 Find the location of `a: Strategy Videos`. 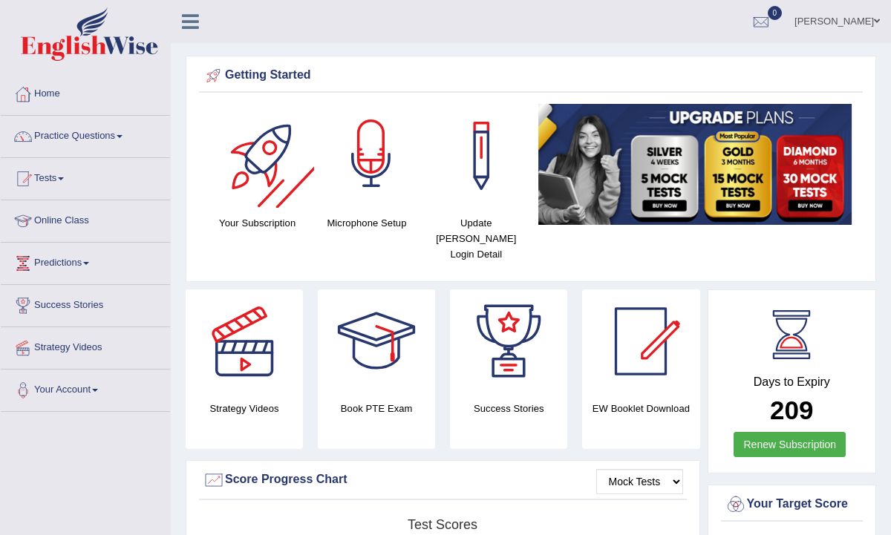

a: Strategy Videos is located at coordinates (85, 346).